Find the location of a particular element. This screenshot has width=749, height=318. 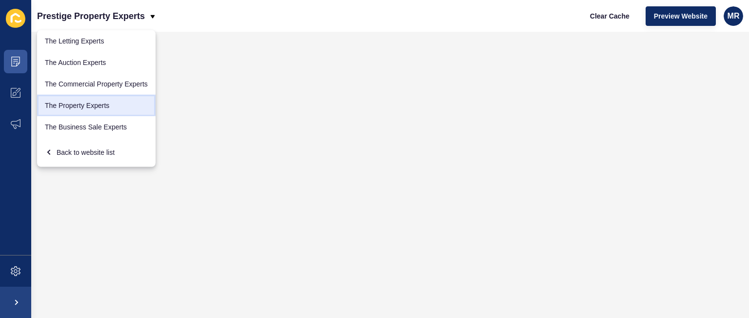

span: Clear Cache is located at coordinates (610, 16).